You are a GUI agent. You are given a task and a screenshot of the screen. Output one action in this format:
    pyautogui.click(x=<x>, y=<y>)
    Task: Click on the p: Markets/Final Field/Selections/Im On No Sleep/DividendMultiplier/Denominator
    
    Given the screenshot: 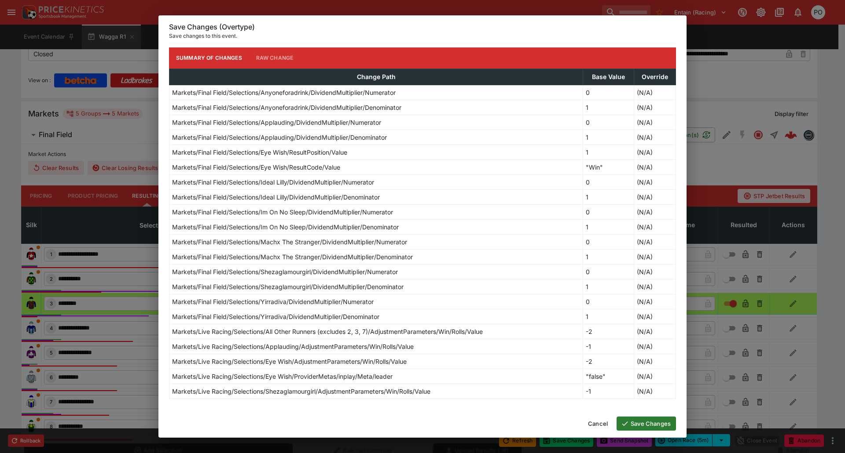 What is the action you would take?
    pyautogui.click(x=285, y=227)
    